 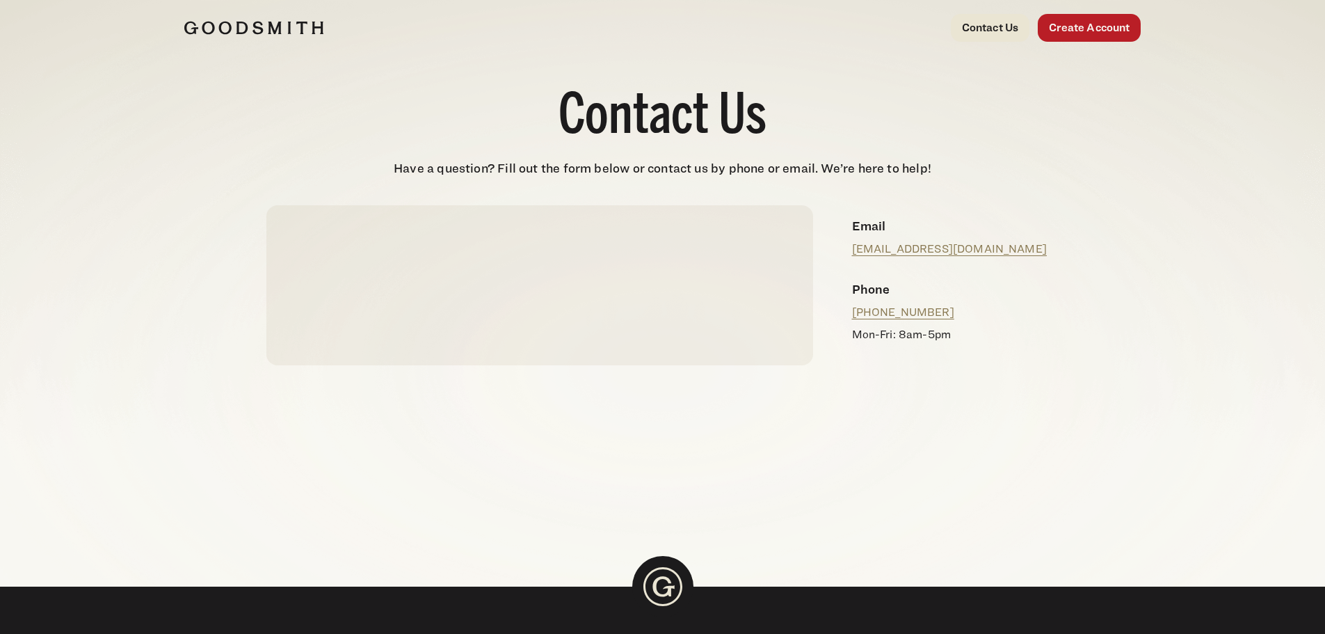 What do you see at coordinates (950, 225) in the screenshot?
I see `h4: Email` at bounding box center [950, 225].